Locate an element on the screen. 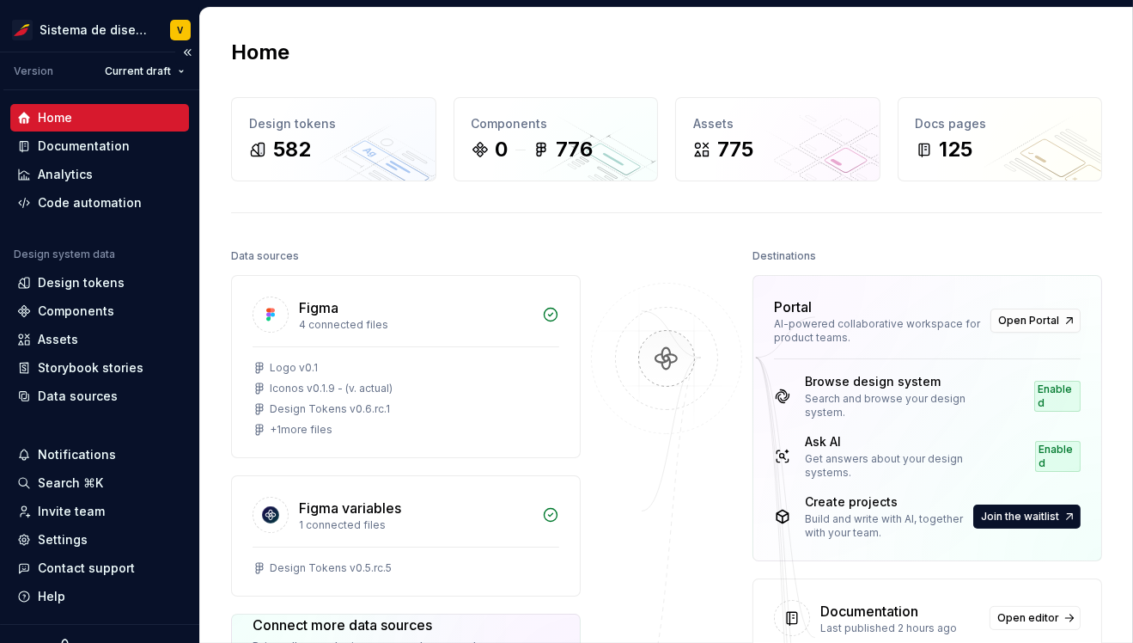 Image resolution: width=1133 pixels, height=643 pixels. div: Analytics is located at coordinates (65, 174).